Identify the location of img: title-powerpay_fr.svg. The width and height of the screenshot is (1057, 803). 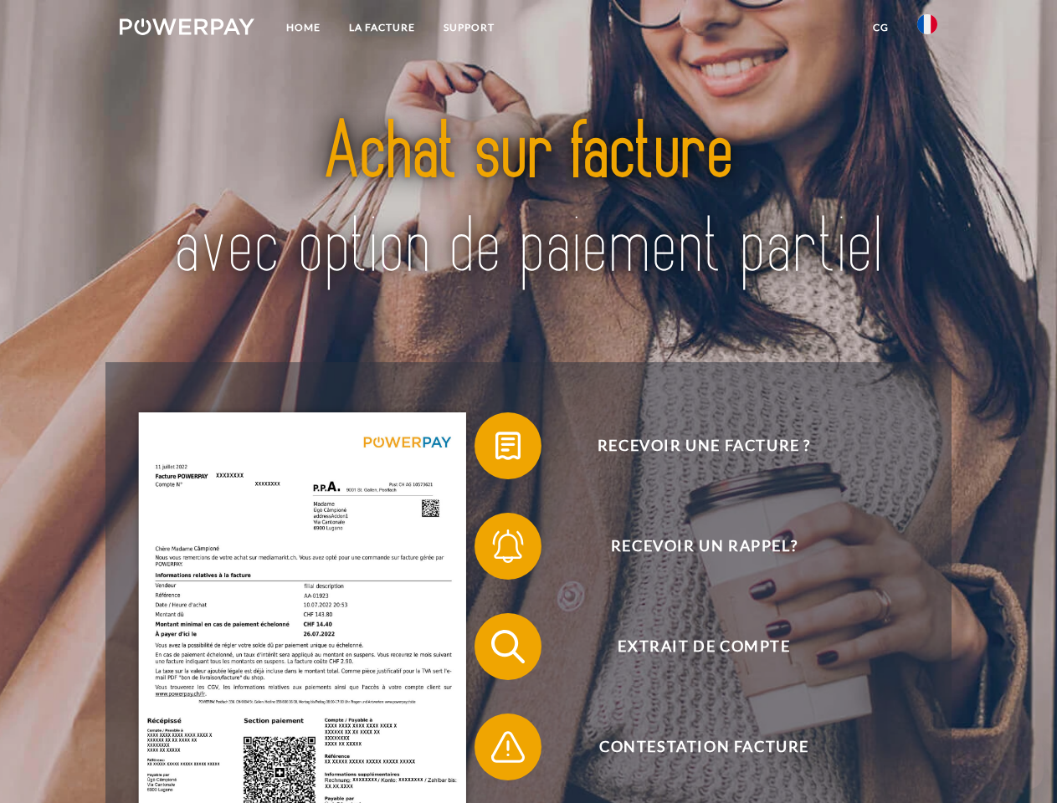
(528, 200).